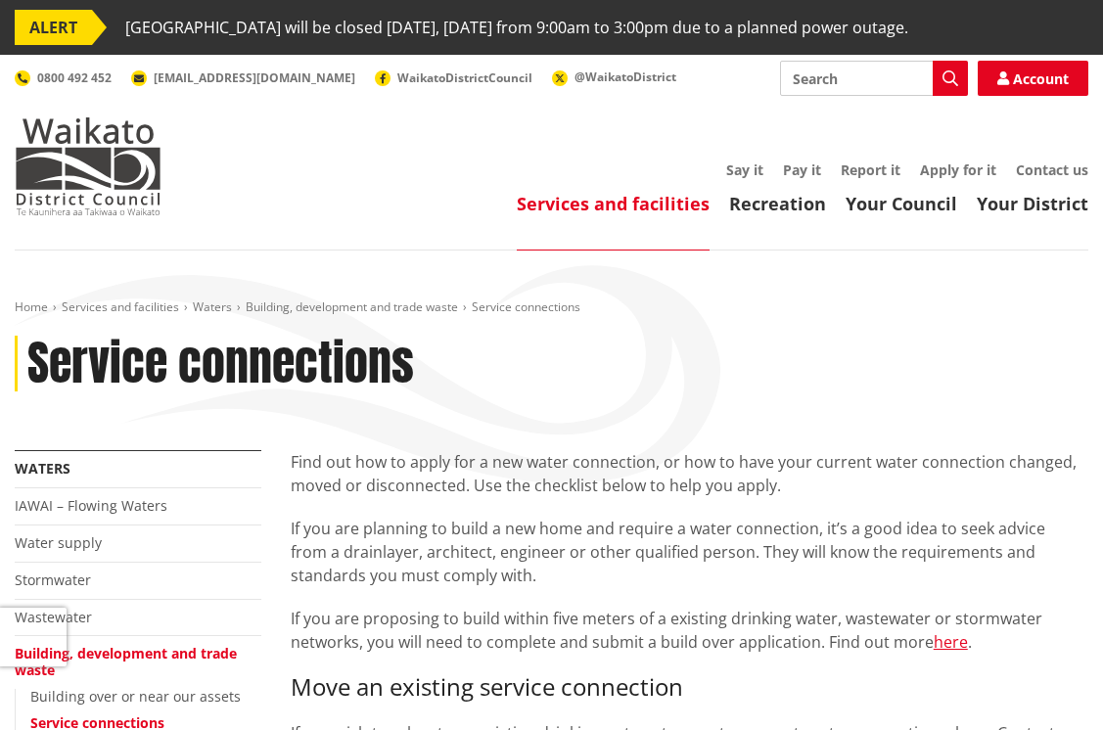 Image resolution: width=1103 pixels, height=730 pixels. I want to click on nav: breadcrumb, so click(551, 307).